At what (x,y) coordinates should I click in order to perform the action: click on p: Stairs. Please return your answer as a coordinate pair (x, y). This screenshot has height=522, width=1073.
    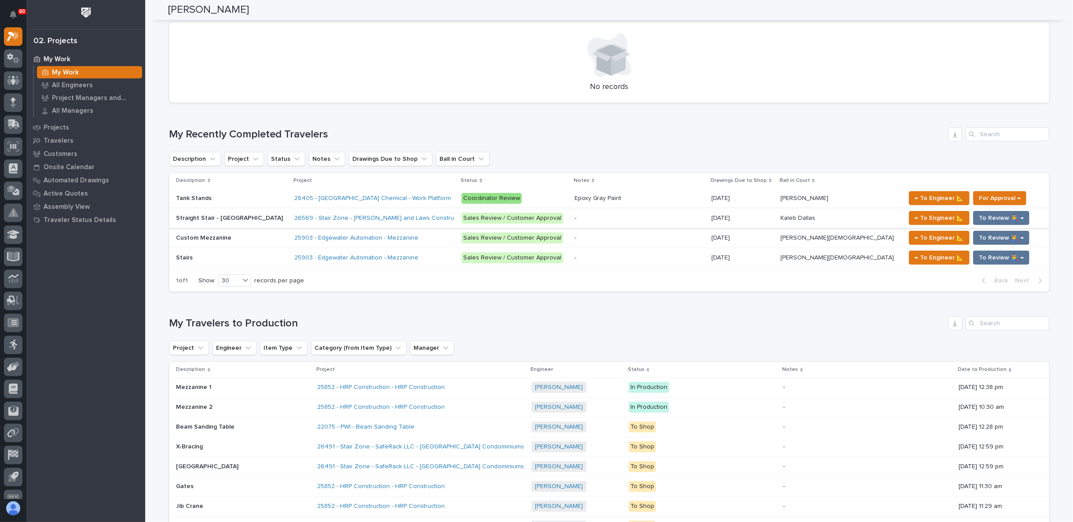
    Looking at the image, I should click on (186, 257).